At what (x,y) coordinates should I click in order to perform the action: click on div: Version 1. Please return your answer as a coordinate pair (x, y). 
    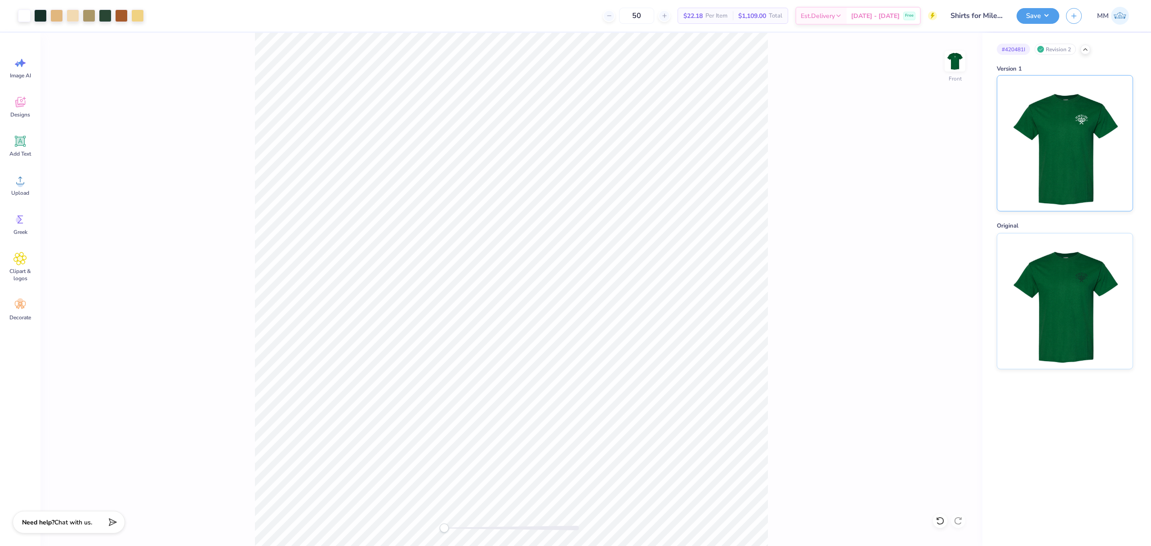
    Looking at the image, I should click on (1065, 69).